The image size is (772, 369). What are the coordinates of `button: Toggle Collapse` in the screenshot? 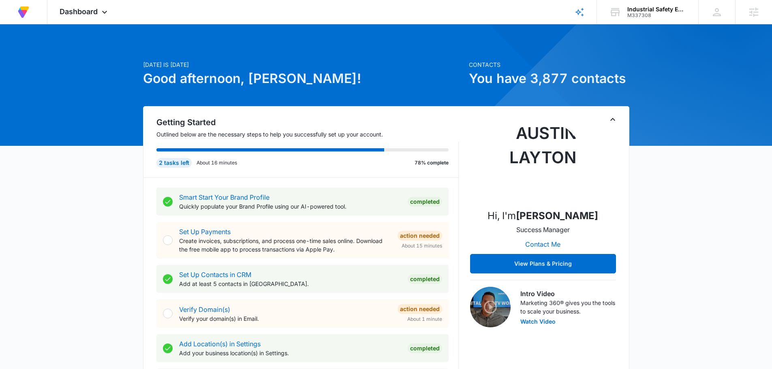 It's located at (613, 120).